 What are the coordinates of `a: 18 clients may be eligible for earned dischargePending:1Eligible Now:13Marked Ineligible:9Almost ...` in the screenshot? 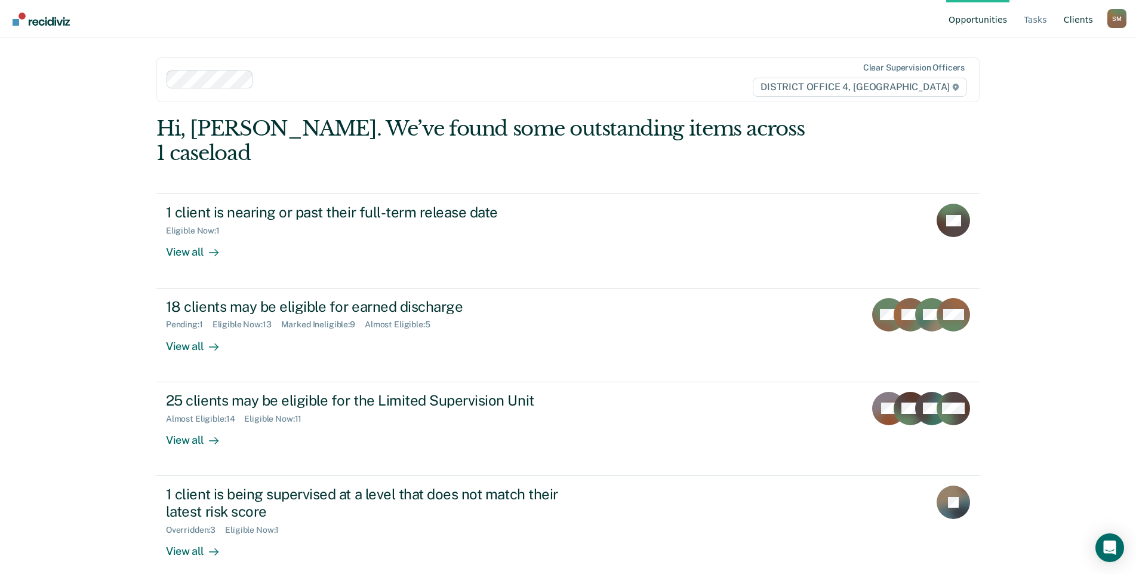 It's located at (568, 335).